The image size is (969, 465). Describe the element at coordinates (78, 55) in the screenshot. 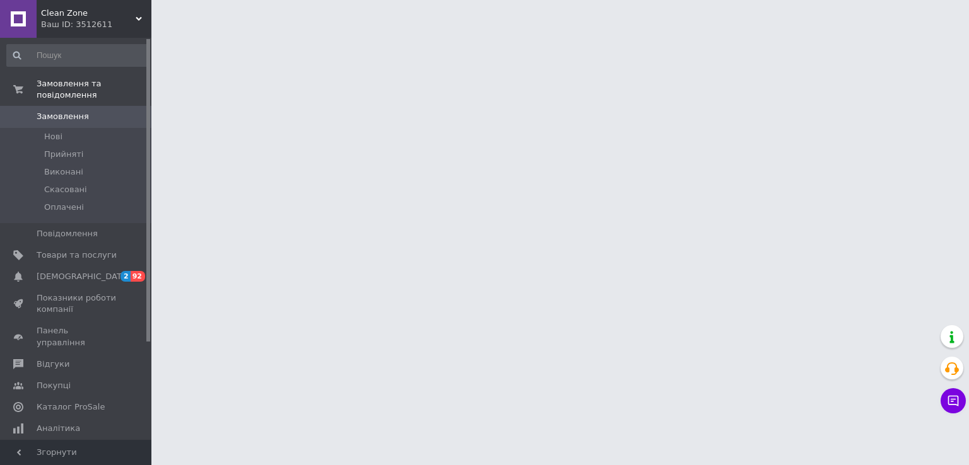

I see `input: Пошук` at that location.